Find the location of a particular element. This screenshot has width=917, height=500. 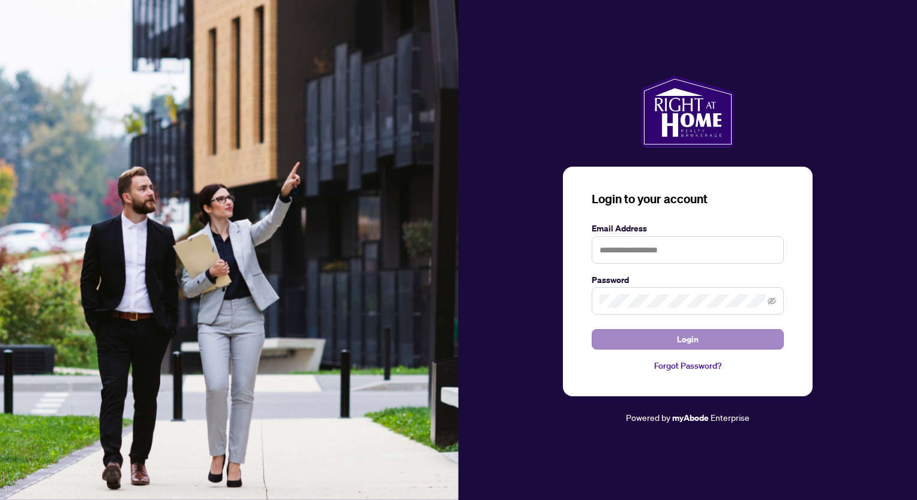

span: Login is located at coordinates (688, 340).